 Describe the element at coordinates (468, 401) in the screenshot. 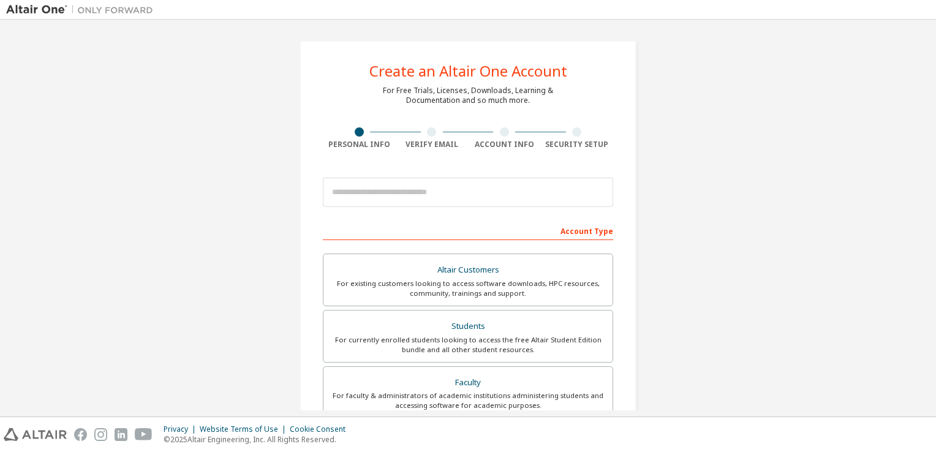

I see `div: For faculty & administrators of academic institutions administering students and accessing softwa...` at that location.